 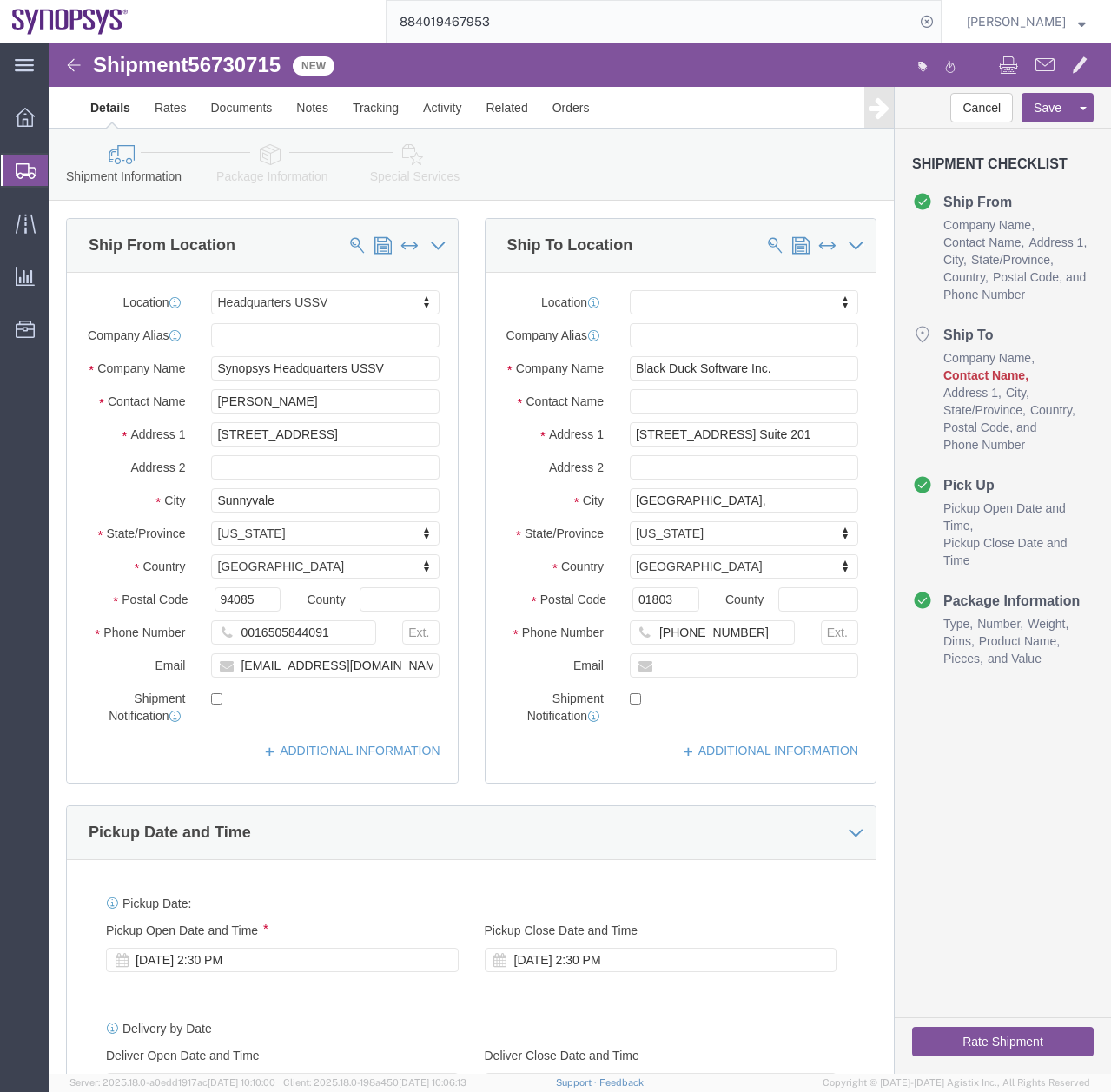 I want to click on span: Zach Anderson, so click(x=1016, y=22).